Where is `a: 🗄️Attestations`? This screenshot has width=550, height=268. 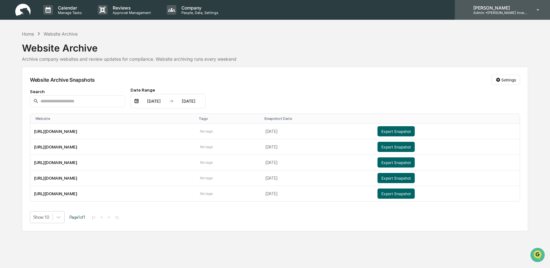 a: 🗄️Attestations is located at coordinates (62, 83).